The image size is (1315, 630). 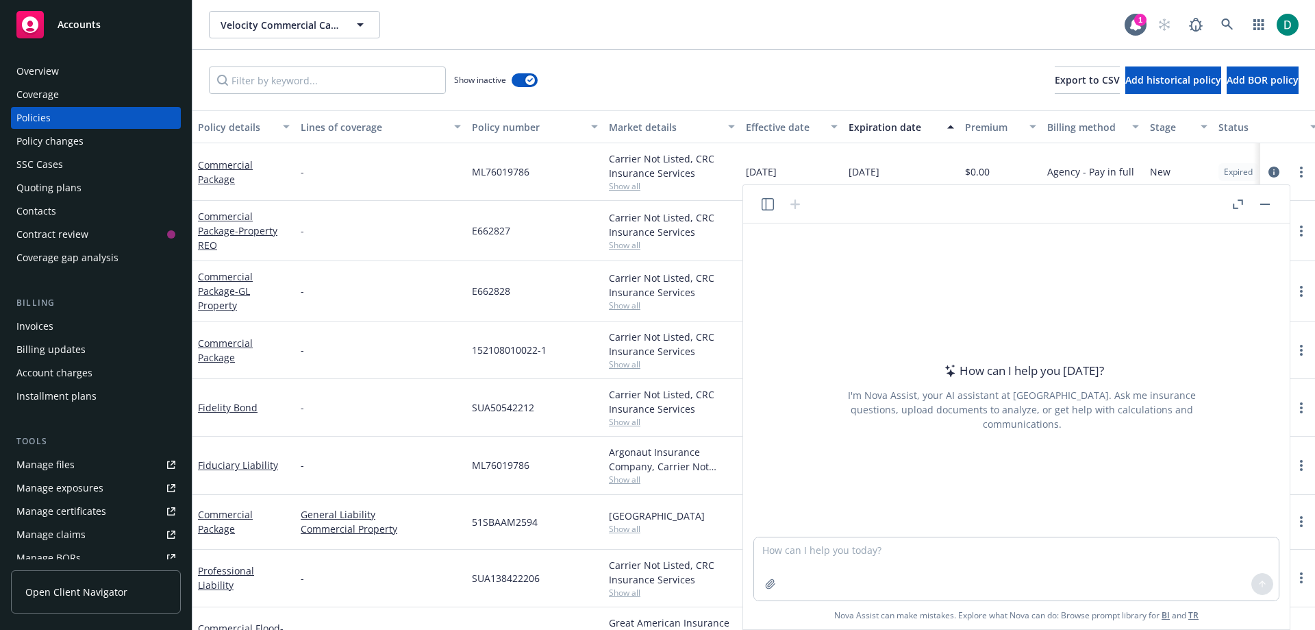 I want to click on div: 1, so click(x=1141, y=20).